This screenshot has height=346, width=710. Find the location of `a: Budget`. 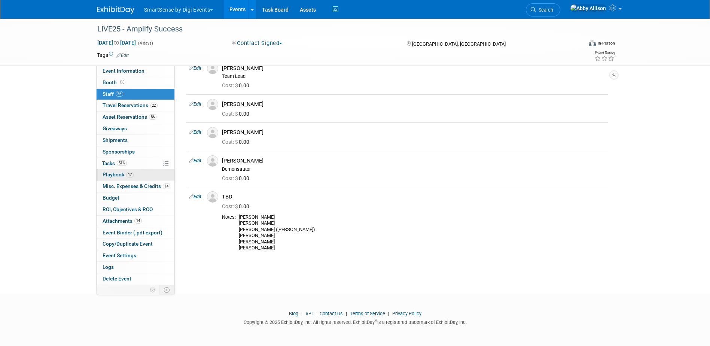

a: Budget is located at coordinates (136, 198).